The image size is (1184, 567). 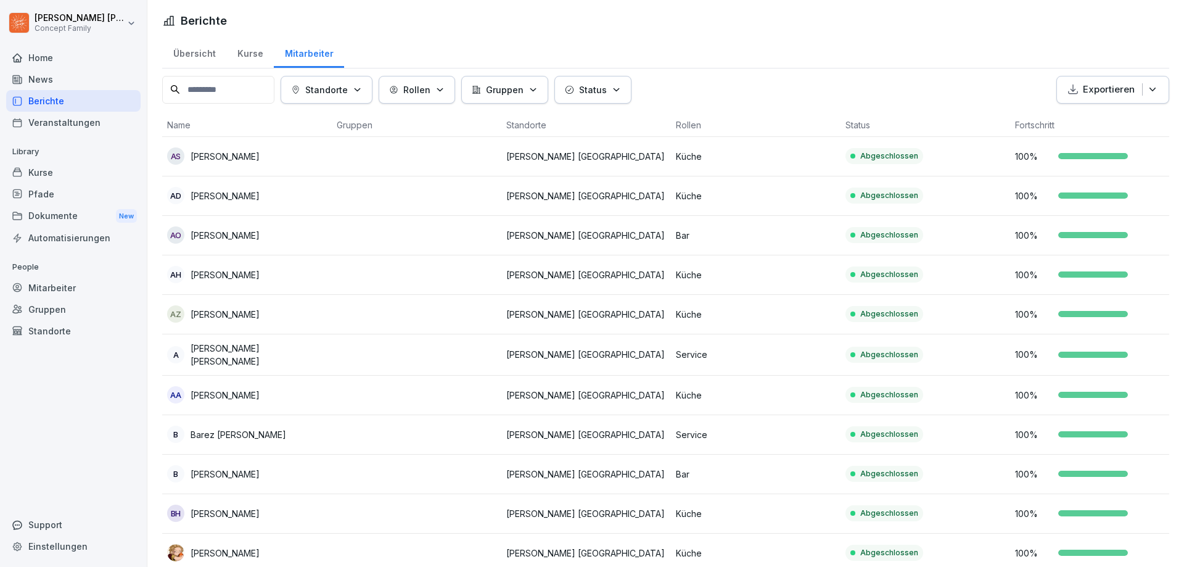 I want to click on div: Dokumente, so click(x=73, y=216).